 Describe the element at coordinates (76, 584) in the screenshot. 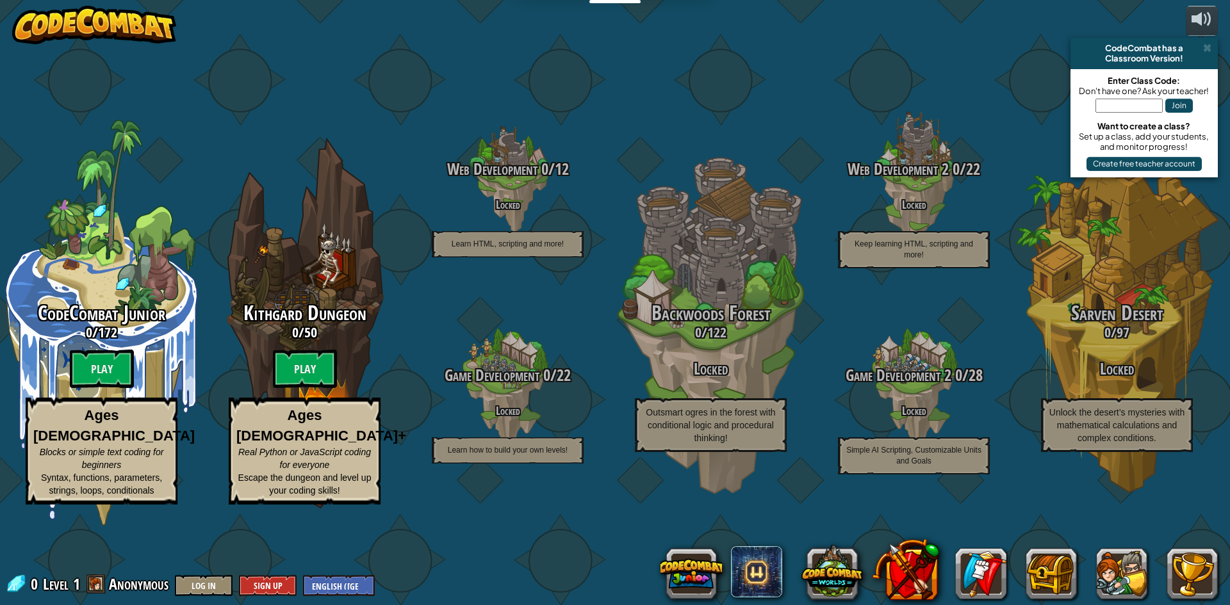

I see `span: 1` at that location.